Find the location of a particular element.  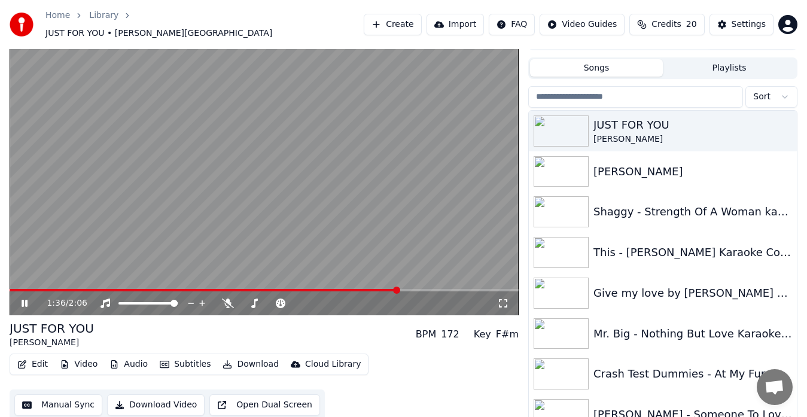

div: Crash Test Dummies - At My Funeral Karaoke Cover #JFY Ride&Sing is located at coordinates (692, 374).